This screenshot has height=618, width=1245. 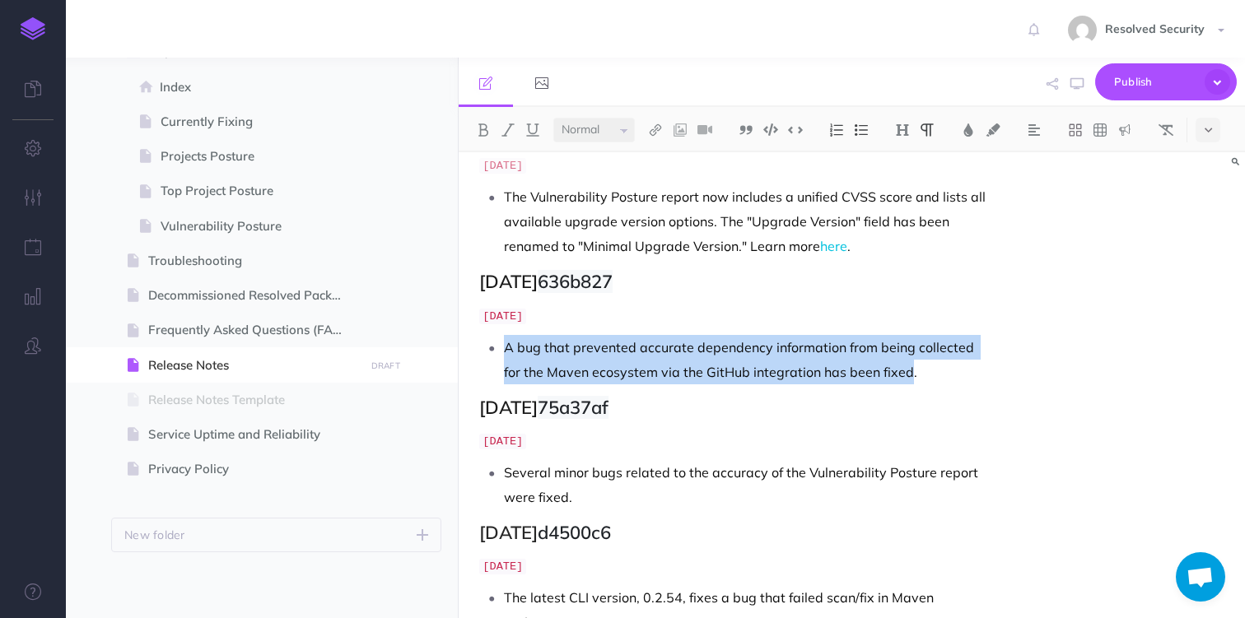 I want to click on img: Paragraph button, so click(x=927, y=130).